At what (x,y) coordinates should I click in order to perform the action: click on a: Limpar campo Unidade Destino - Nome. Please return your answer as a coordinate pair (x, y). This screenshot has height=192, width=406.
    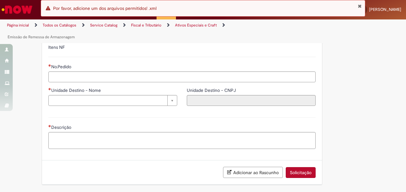
    Looking at the image, I should click on (113, 100).